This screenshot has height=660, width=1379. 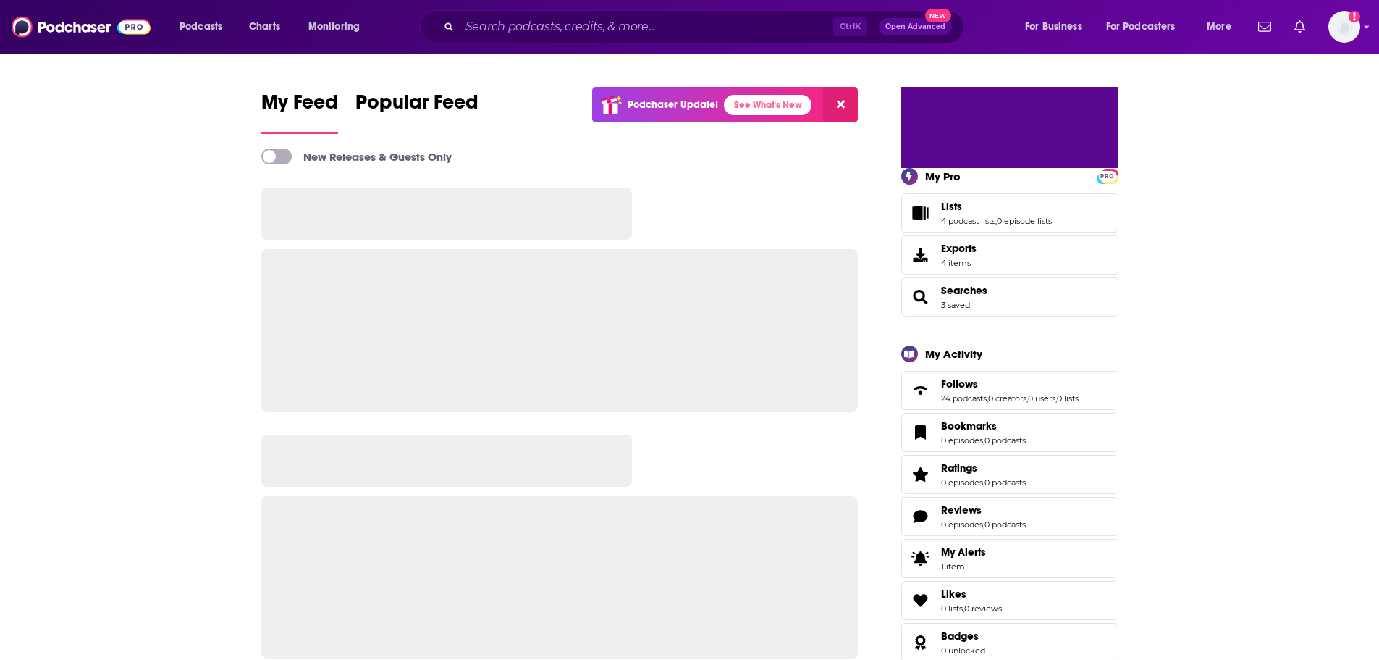 What do you see at coordinates (915, 27) in the screenshot?
I see `span: Open Advanced` at bounding box center [915, 27].